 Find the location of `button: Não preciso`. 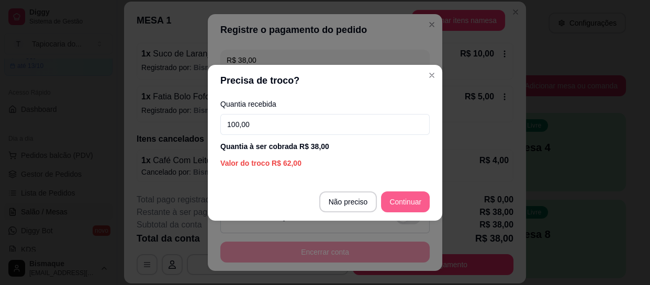

button: Não preciso is located at coordinates (348, 202).